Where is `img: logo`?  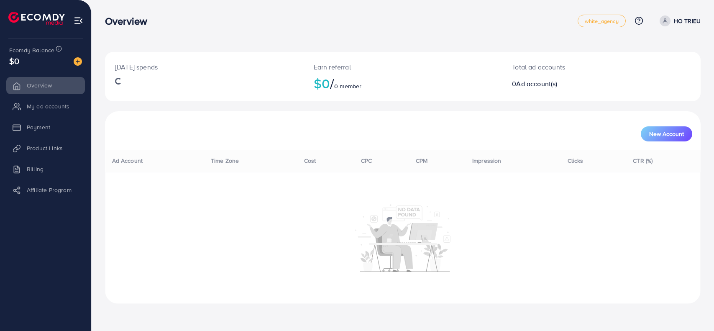
img: logo is located at coordinates (36, 18).